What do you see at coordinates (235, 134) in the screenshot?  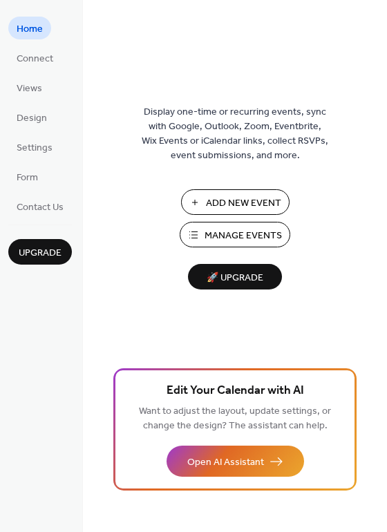 I see `span: Display one-time or recurring events, sync with Google, Outlook, Zoom, Eventbrite, Wix Events or ...` at bounding box center [235, 134].